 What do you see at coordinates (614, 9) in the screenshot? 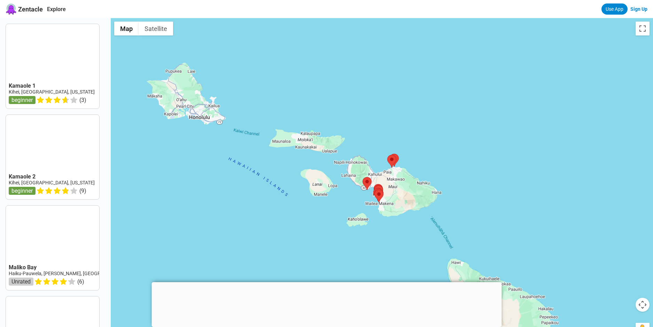
I see `a: Use App` at bounding box center [614, 9].